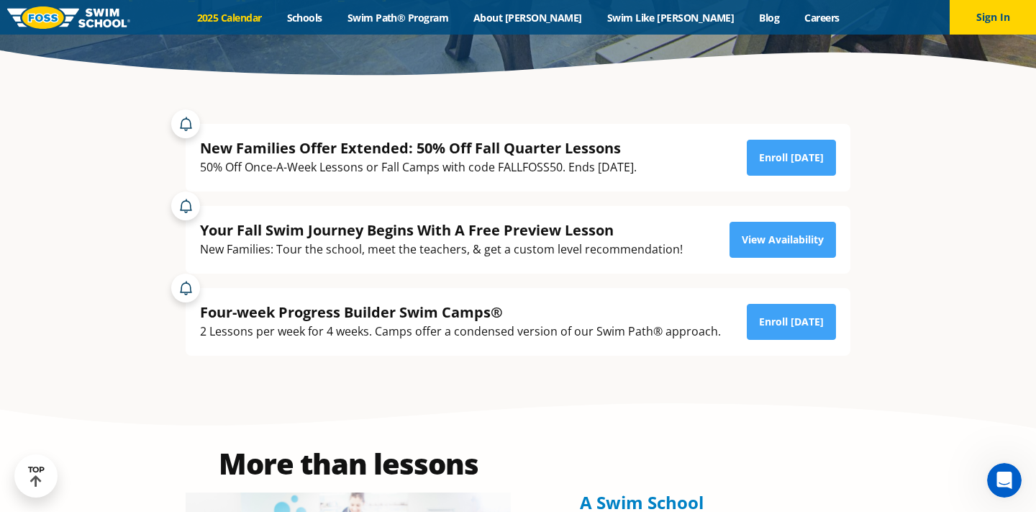 This screenshot has height=512, width=1036. I want to click on div: 2 Lessons per week for 4 weeks. Camps offer a condensed version of our Swim Path® approach., so click(461, 331).